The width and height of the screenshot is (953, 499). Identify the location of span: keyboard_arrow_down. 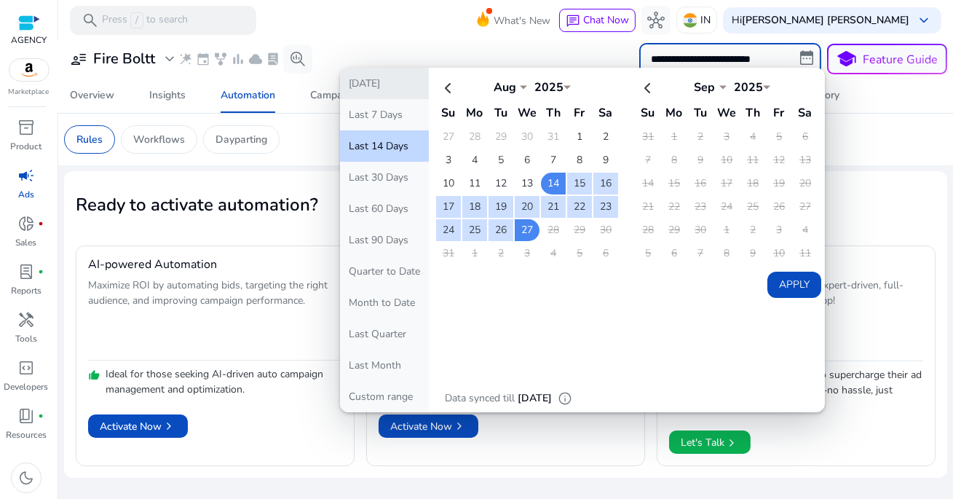
(924, 20).